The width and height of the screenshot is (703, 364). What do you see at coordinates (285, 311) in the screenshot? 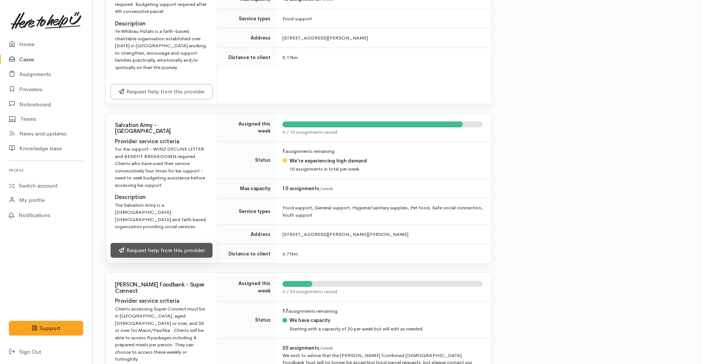
I see `b: 17` at bounding box center [285, 311].